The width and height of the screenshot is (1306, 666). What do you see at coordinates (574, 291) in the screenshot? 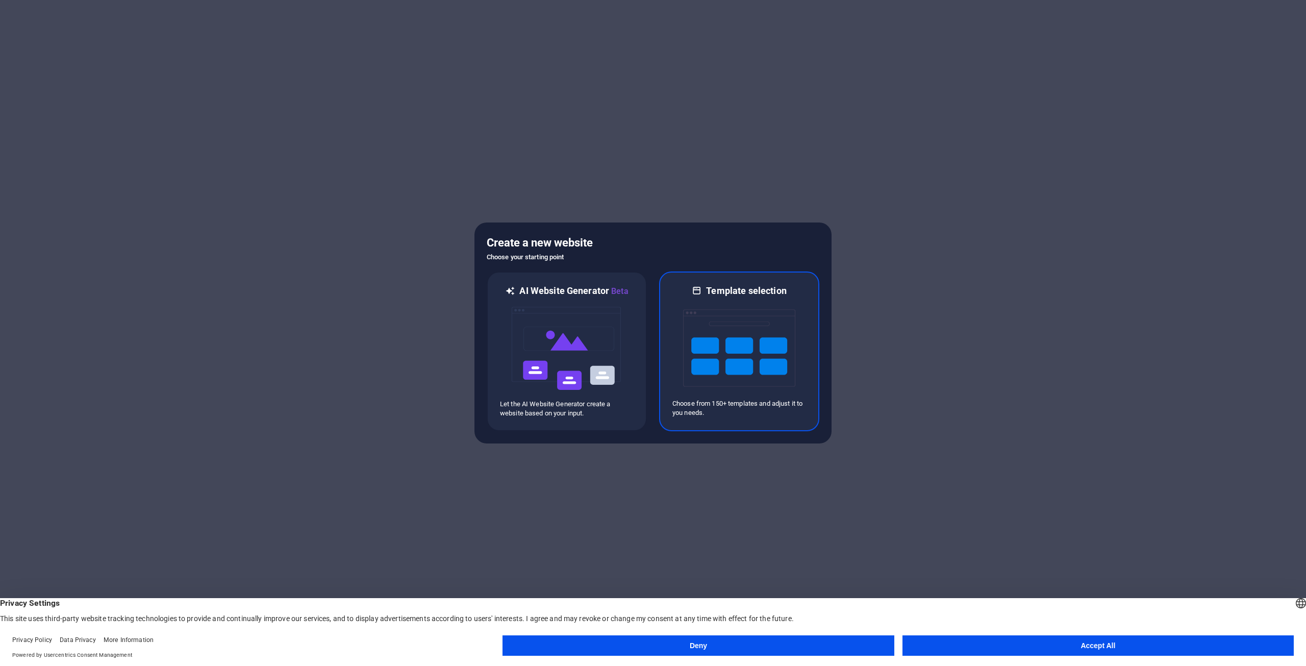
I see `h6: AI Website Generator` at bounding box center [574, 291].